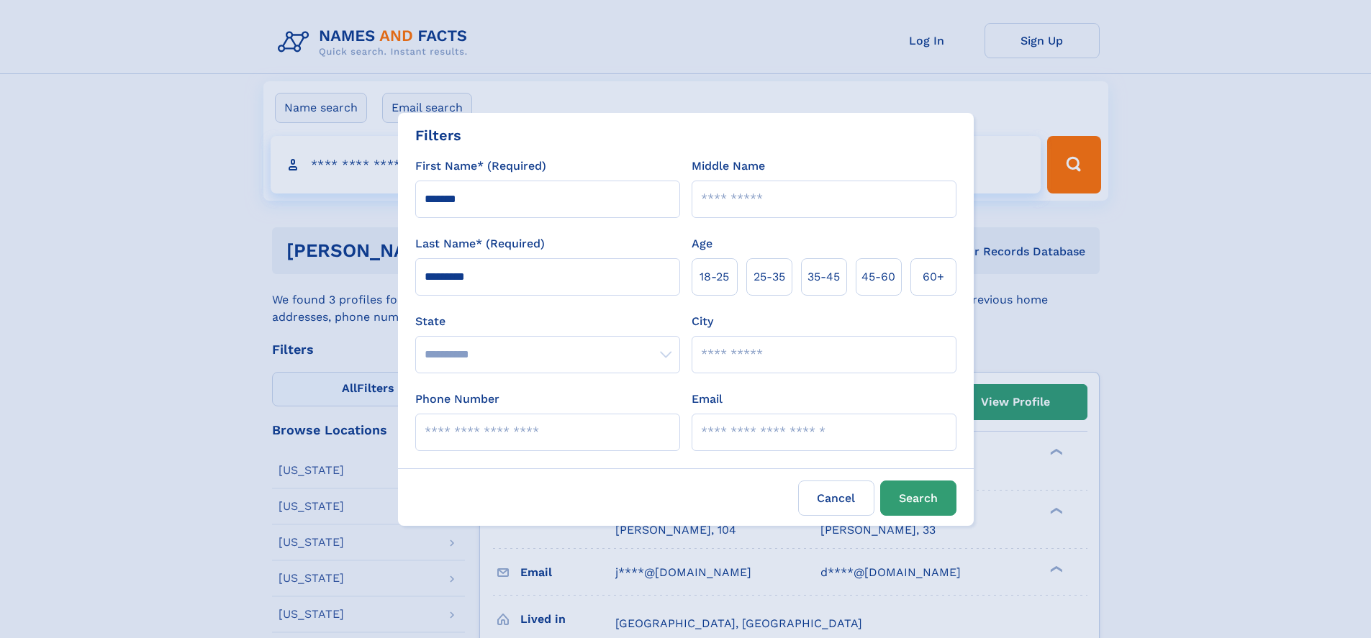  What do you see at coordinates (728, 166) in the screenshot?
I see `label: Middle Name` at bounding box center [728, 166].